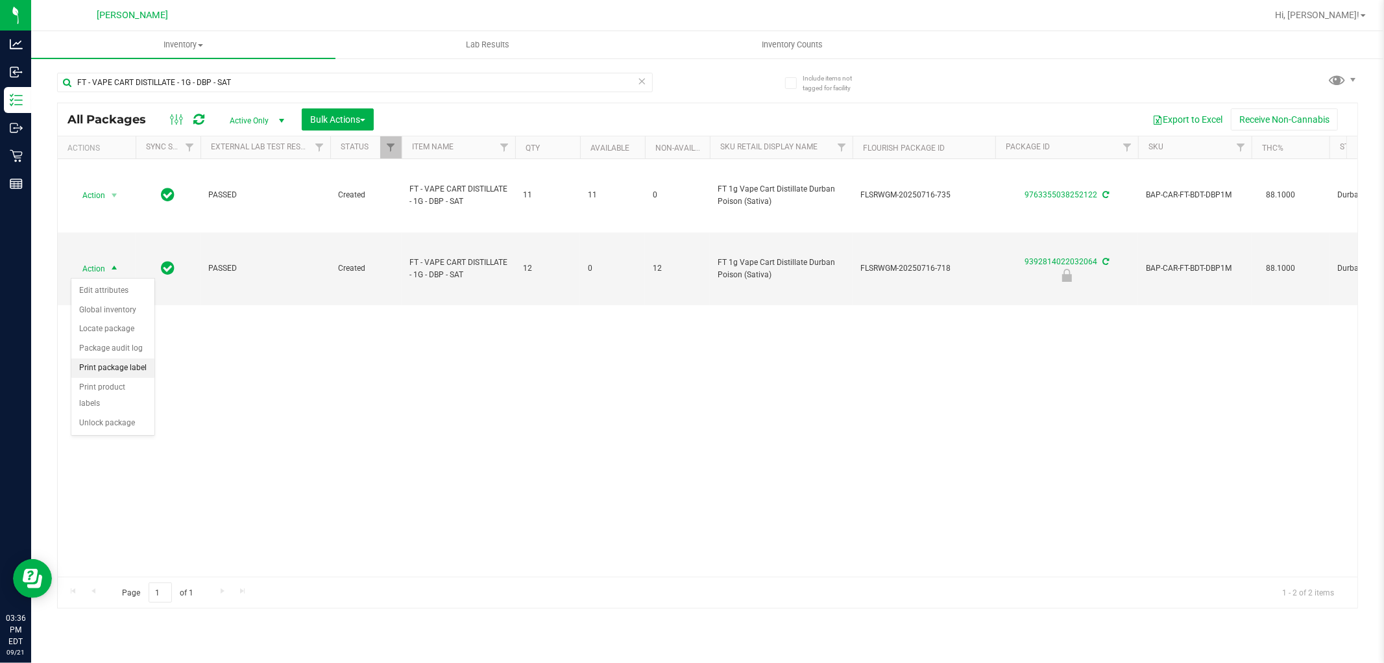  I want to click on inline-svg: Retail, so click(16, 156).